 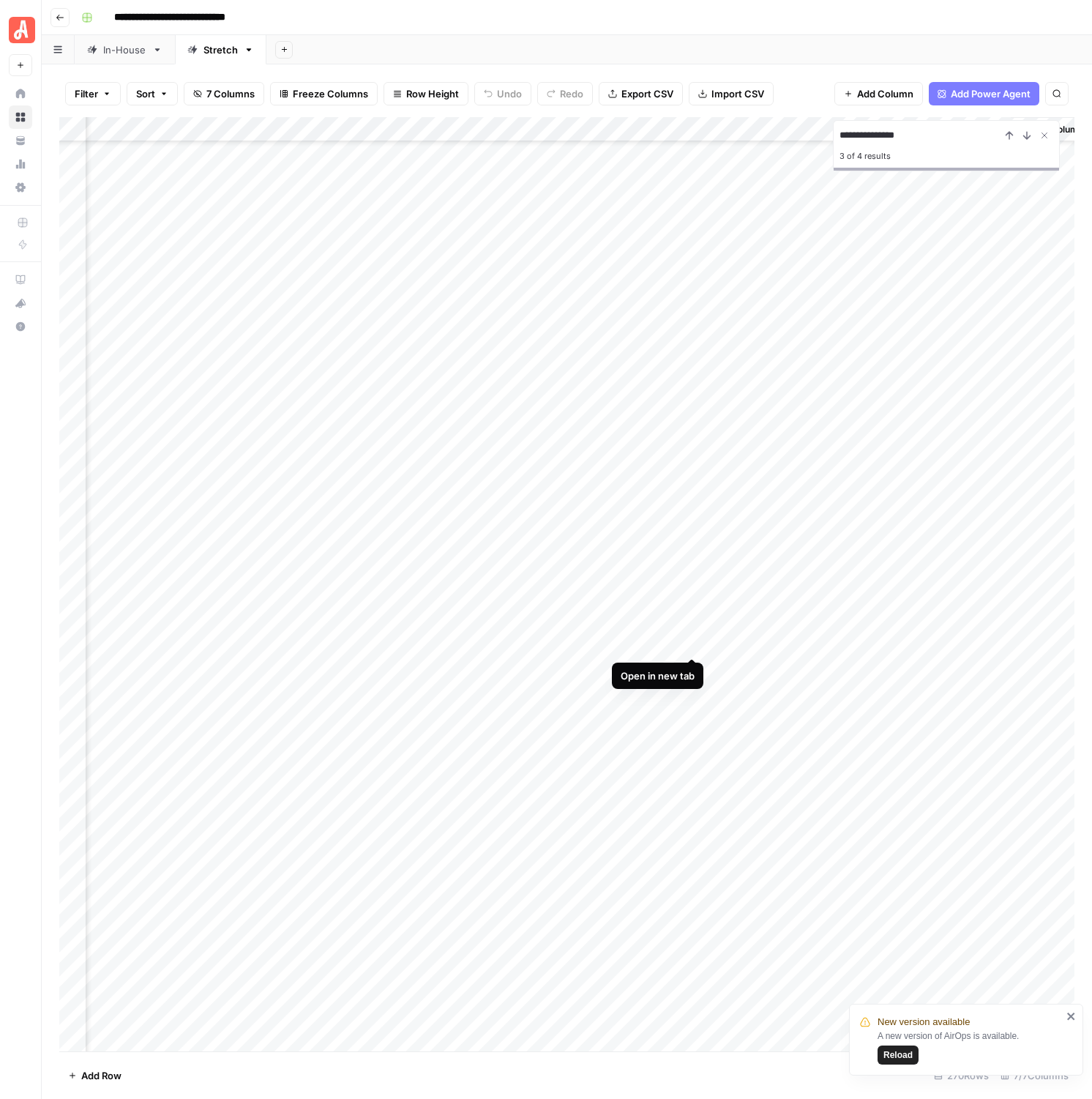 I want to click on a: Settings, so click(x=20, y=187).